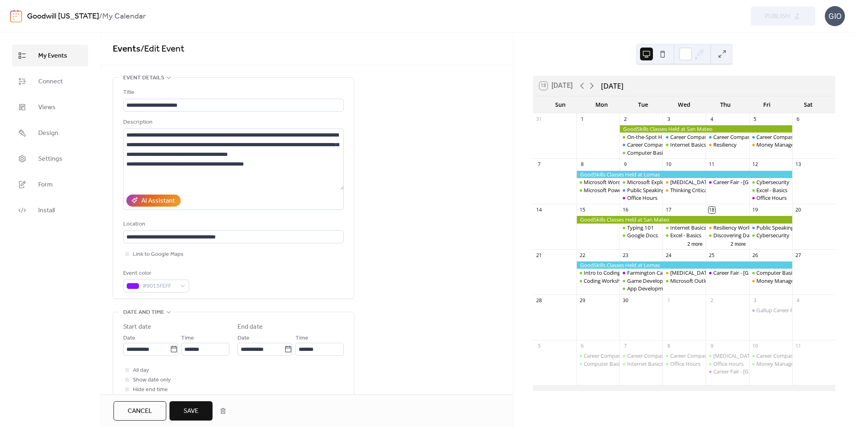  What do you see at coordinates (669, 255) in the screenshot?
I see `div: 24` at bounding box center [669, 255].